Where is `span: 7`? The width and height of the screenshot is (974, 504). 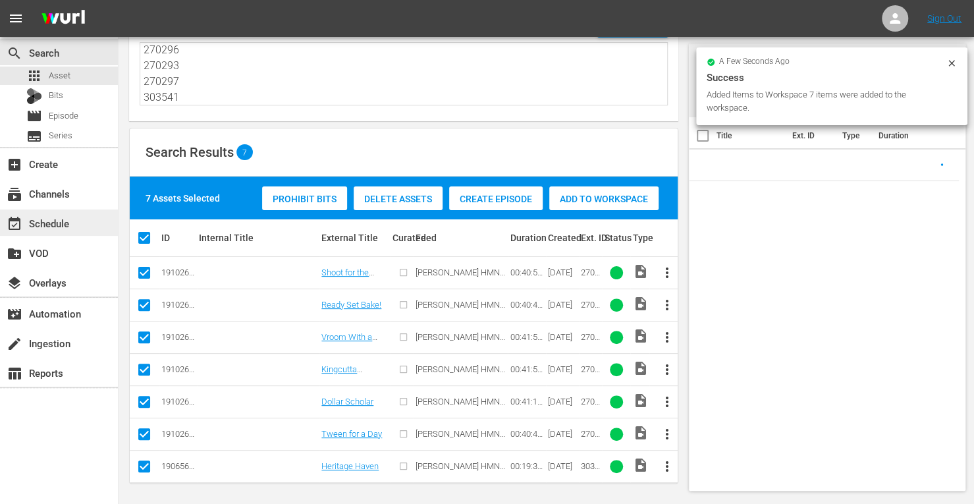
span: 7 is located at coordinates (244, 152).